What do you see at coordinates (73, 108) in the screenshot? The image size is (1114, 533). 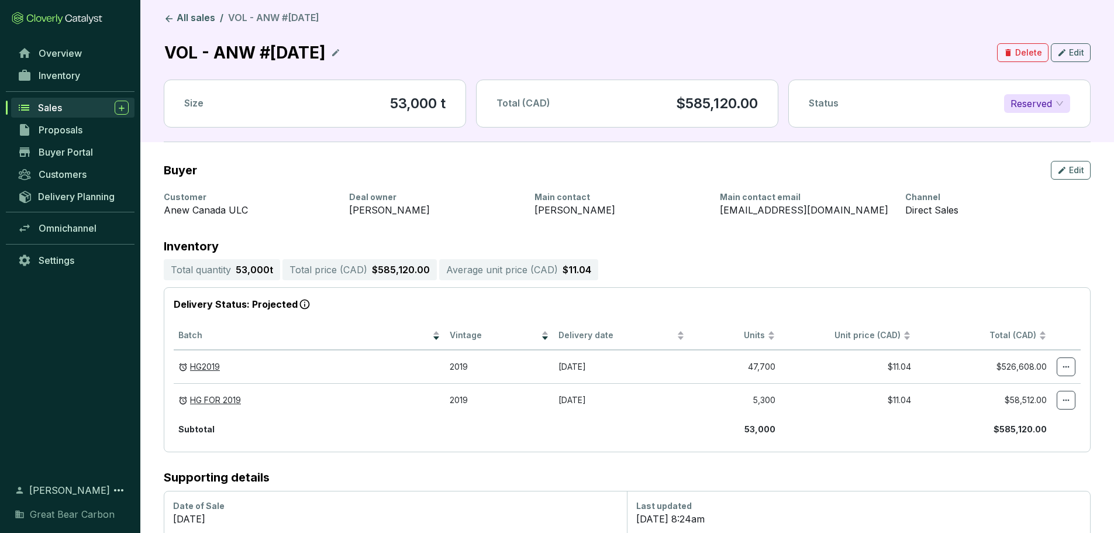 I see `a: Sales` at bounding box center [73, 108].